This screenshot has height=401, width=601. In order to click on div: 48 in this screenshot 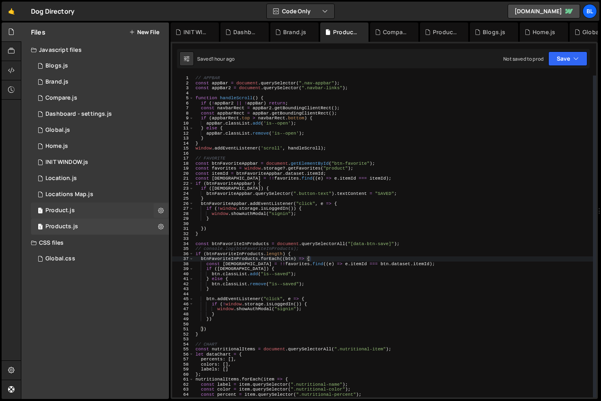, I will do `click(183, 314)`.